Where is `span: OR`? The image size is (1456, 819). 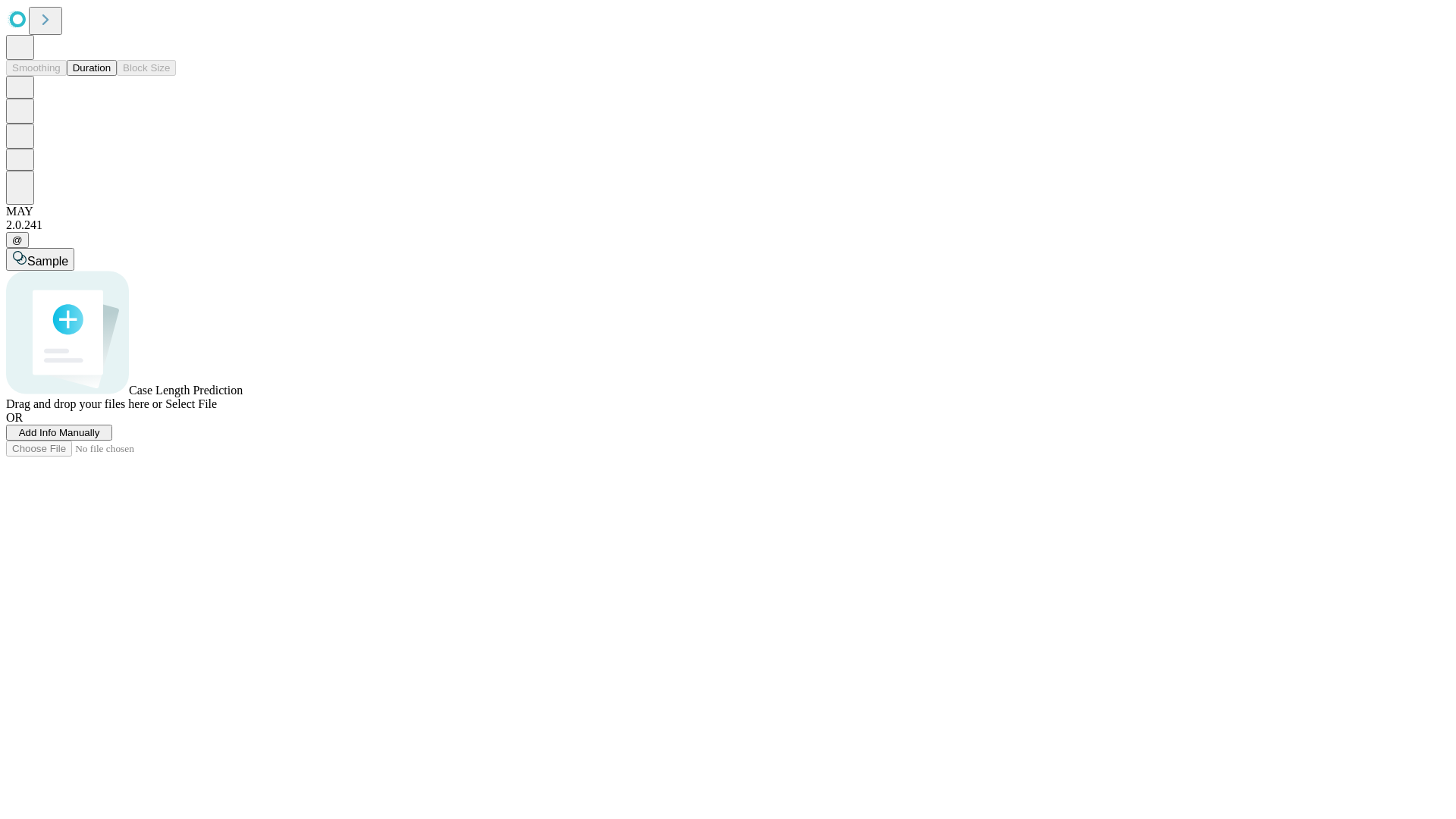 span: OR is located at coordinates (14, 417).